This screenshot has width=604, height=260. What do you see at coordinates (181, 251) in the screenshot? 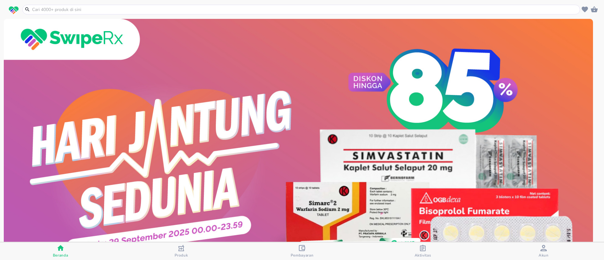
I see `button: Produk` at bounding box center [181, 251].